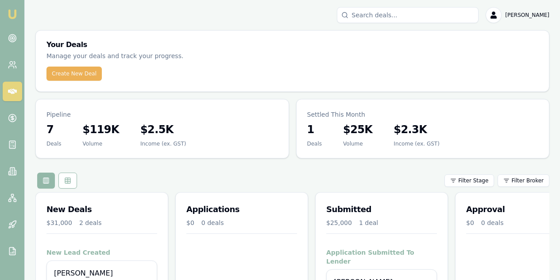  I want to click on h3: Submitted, so click(382, 209).